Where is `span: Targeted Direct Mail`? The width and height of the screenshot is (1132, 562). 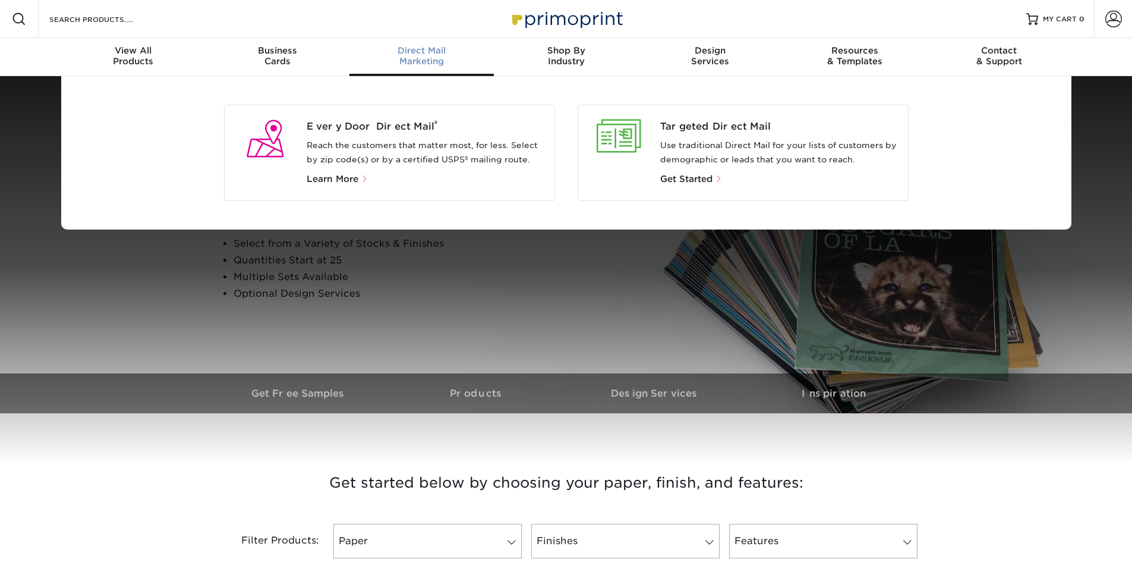 span: Targeted Direct Mail is located at coordinates (779, 127).